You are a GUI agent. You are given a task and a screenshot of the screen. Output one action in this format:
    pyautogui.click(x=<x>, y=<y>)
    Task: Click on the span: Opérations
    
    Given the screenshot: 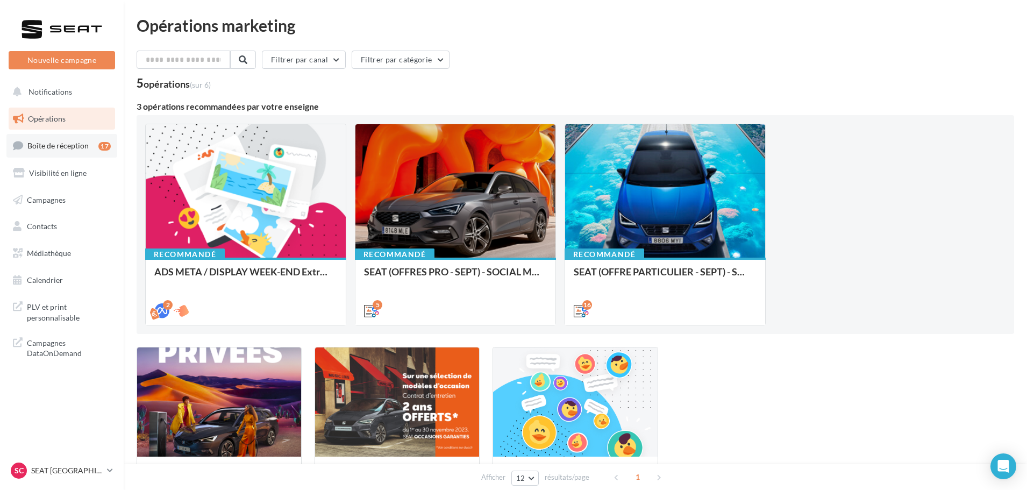 What is the action you would take?
    pyautogui.click(x=47, y=118)
    